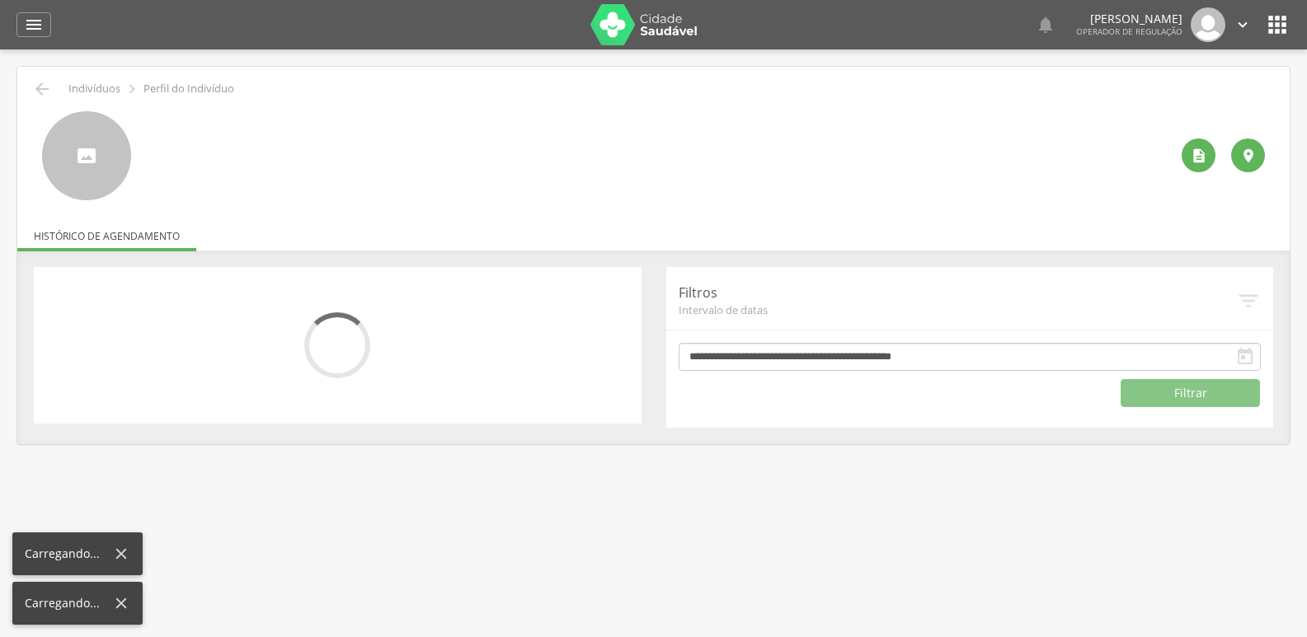 The width and height of the screenshot is (1307, 637). I want to click on span: Operador de regulação, so click(1129, 31).